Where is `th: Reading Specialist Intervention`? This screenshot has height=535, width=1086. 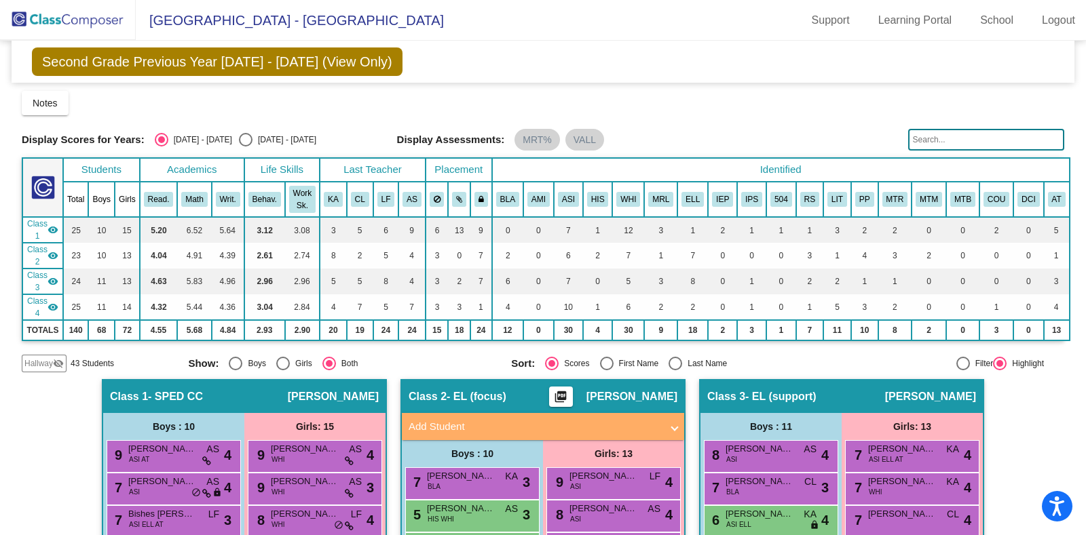 th: Reading Specialist Intervention is located at coordinates (810, 199).